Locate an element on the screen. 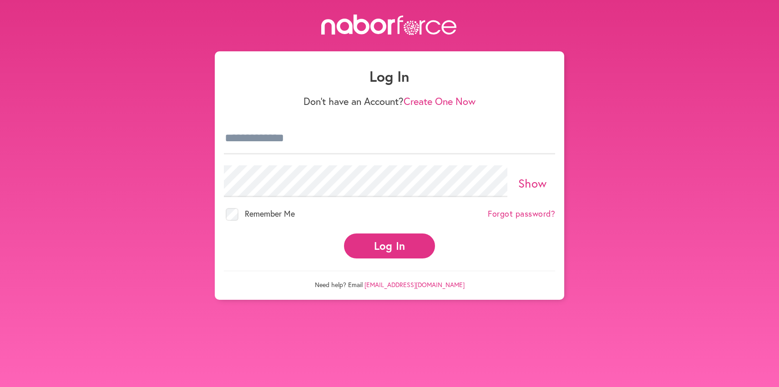 Image resolution: width=779 pixels, height=387 pixels. a: Forgot password? is located at coordinates (521, 214).